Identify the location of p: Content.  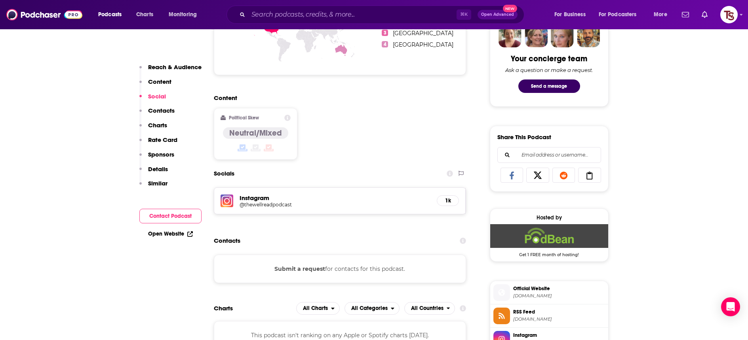
(160, 82).